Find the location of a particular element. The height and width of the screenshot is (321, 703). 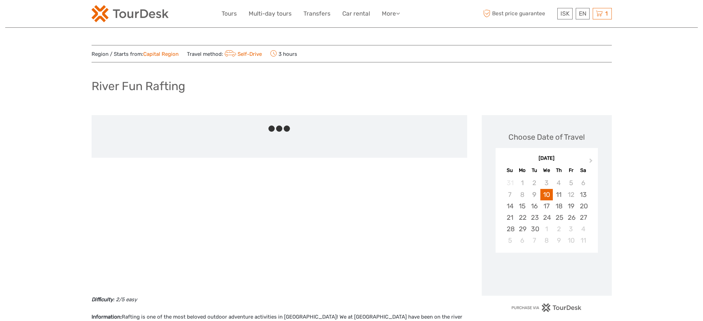

div: Su is located at coordinates (510, 170).